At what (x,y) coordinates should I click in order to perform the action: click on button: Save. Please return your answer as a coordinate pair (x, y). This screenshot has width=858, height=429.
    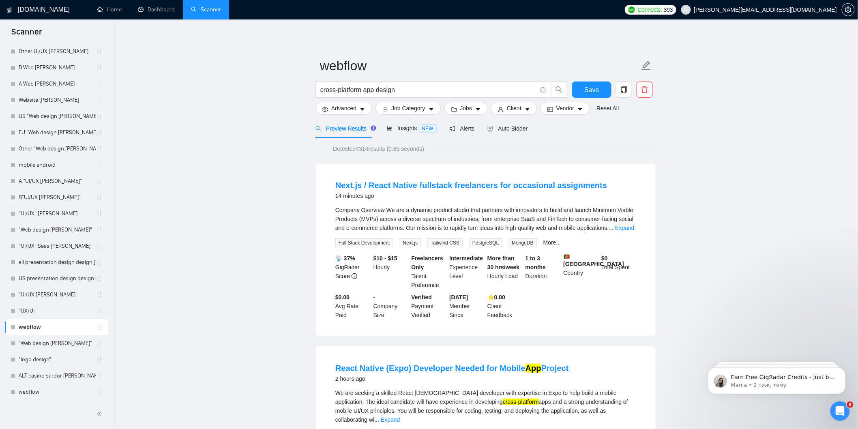
    Looking at the image, I should click on (591, 90).